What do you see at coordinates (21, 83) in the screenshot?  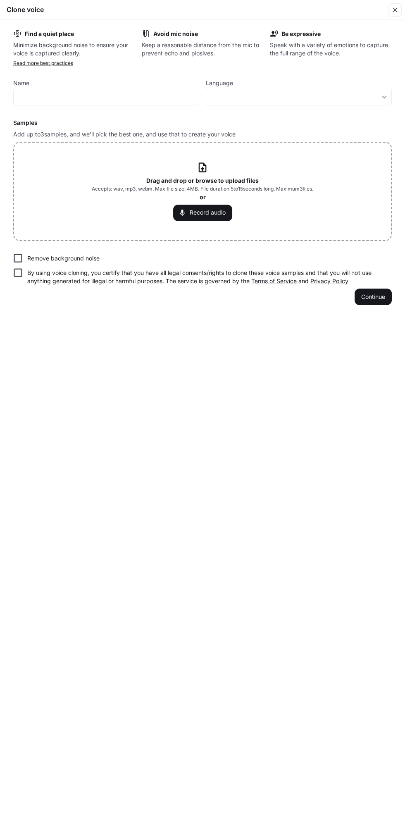 I see `p: Name` at bounding box center [21, 83].